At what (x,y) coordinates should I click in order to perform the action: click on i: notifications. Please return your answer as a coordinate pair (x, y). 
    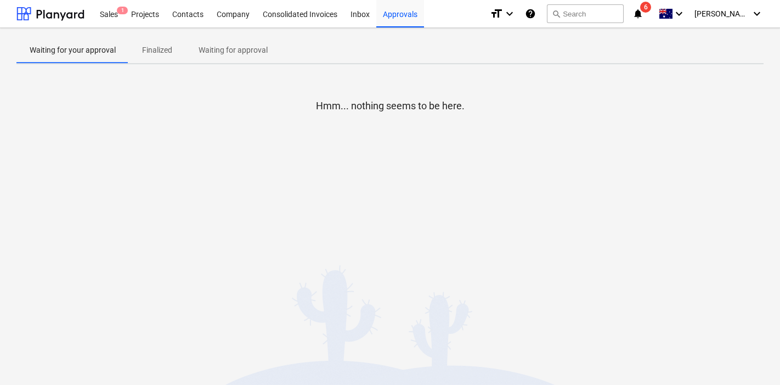
    Looking at the image, I should click on (638, 14).